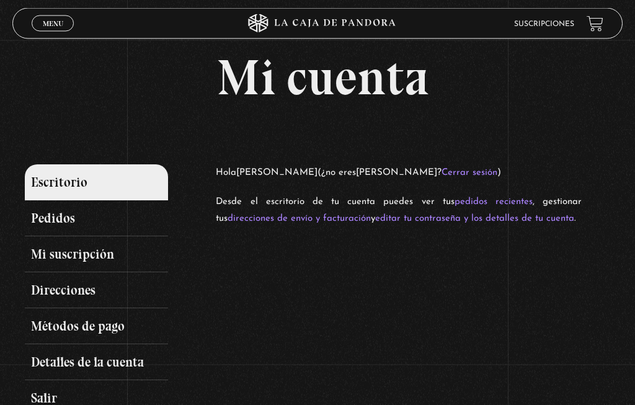 The width and height of the screenshot is (635, 405). Describe the element at coordinates (493, 202) in the screenshot. I see `a: pedidos recientes` at that location.